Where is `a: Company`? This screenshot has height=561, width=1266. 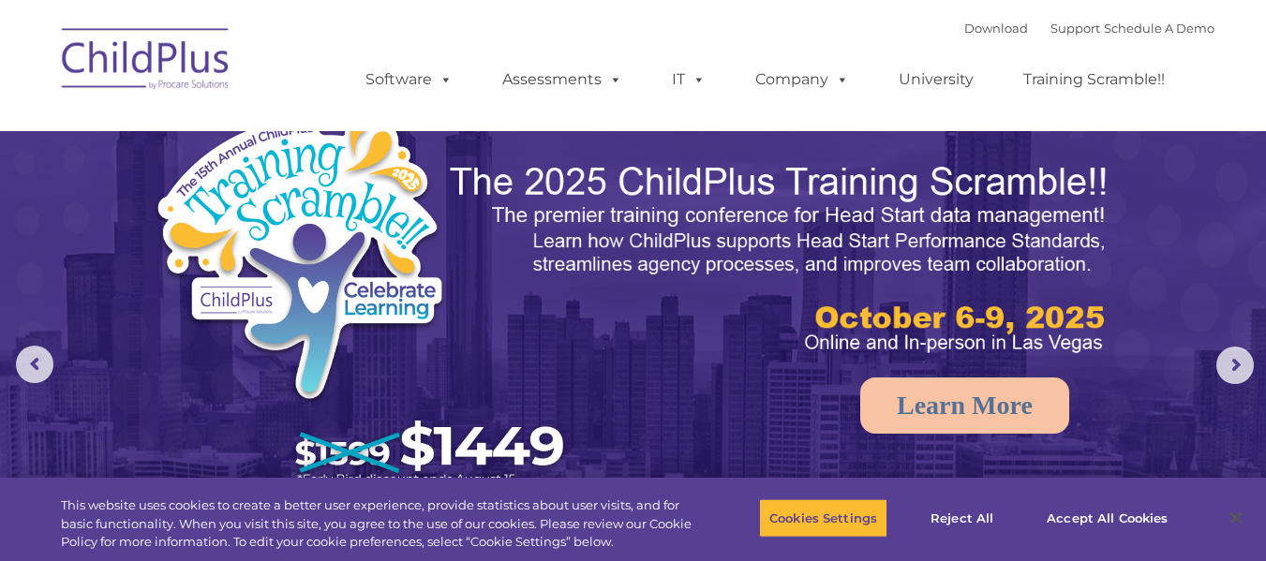
a: Company is located at coordinates (802, 80).